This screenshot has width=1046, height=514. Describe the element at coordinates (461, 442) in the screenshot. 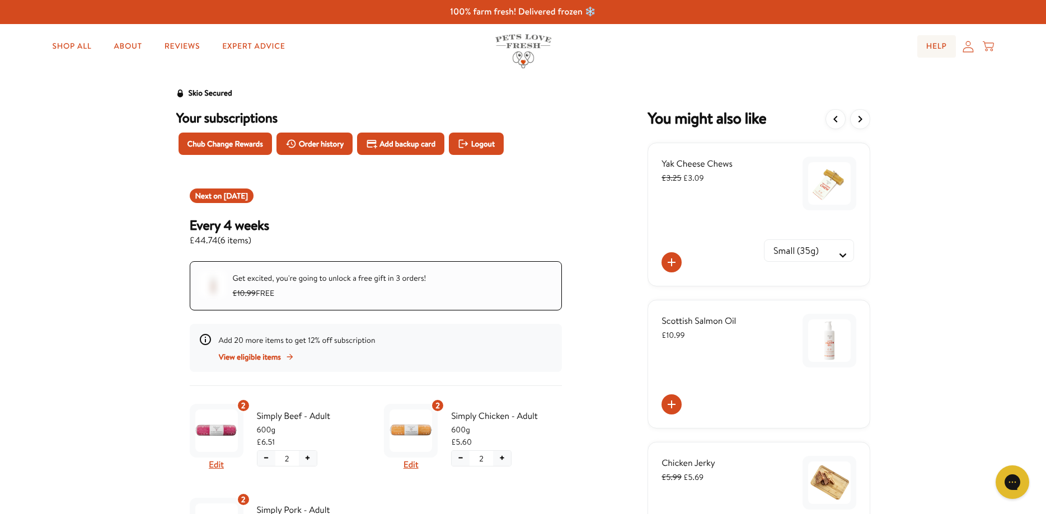

I see `span: £5.60` at that location.